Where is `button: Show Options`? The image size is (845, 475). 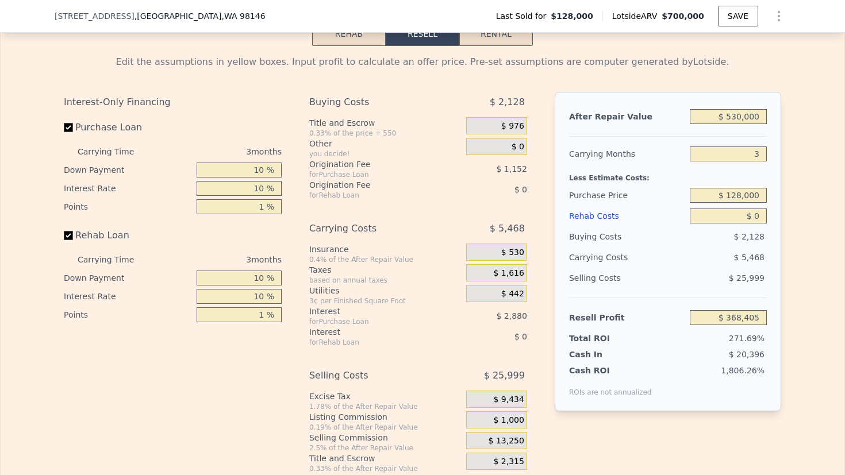
button: Show Options is located at coordinates (779, 16).